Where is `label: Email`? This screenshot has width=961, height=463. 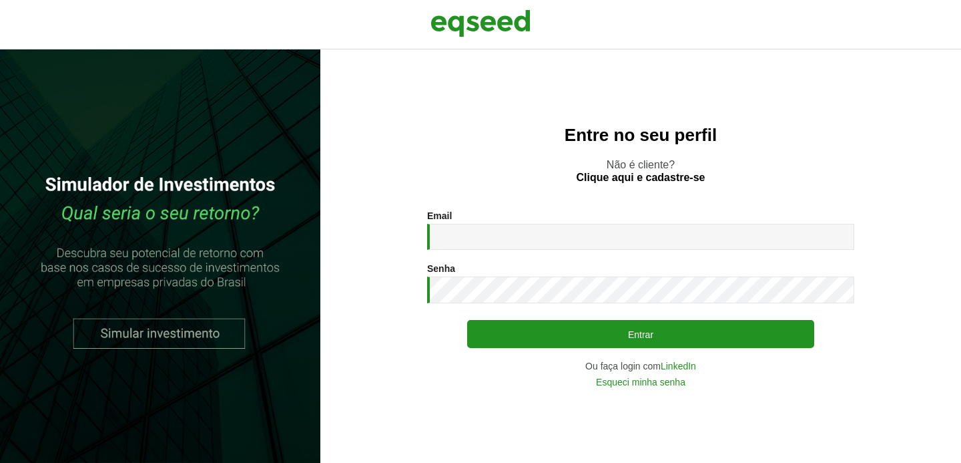
label: Email is located at coordinates (439, 216).